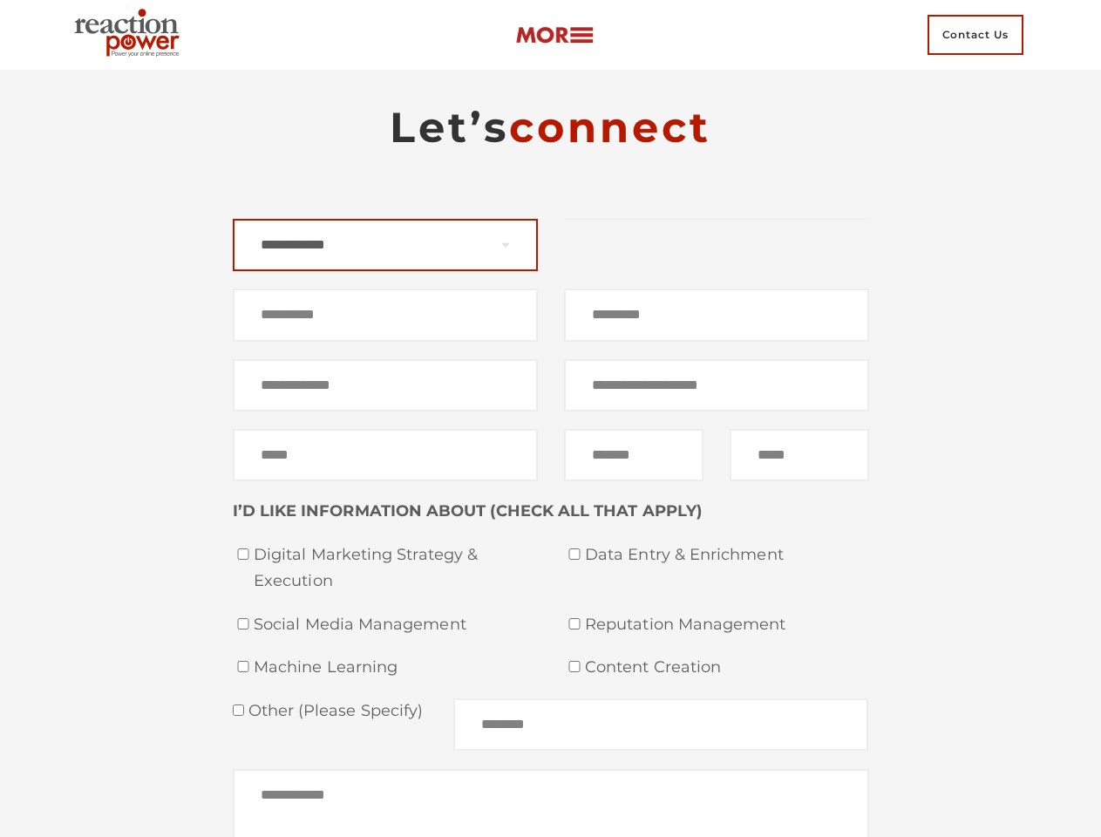  Describe the element at coordinates (727, 668) in the screenshot. I see `span: Content Creation` at that location.